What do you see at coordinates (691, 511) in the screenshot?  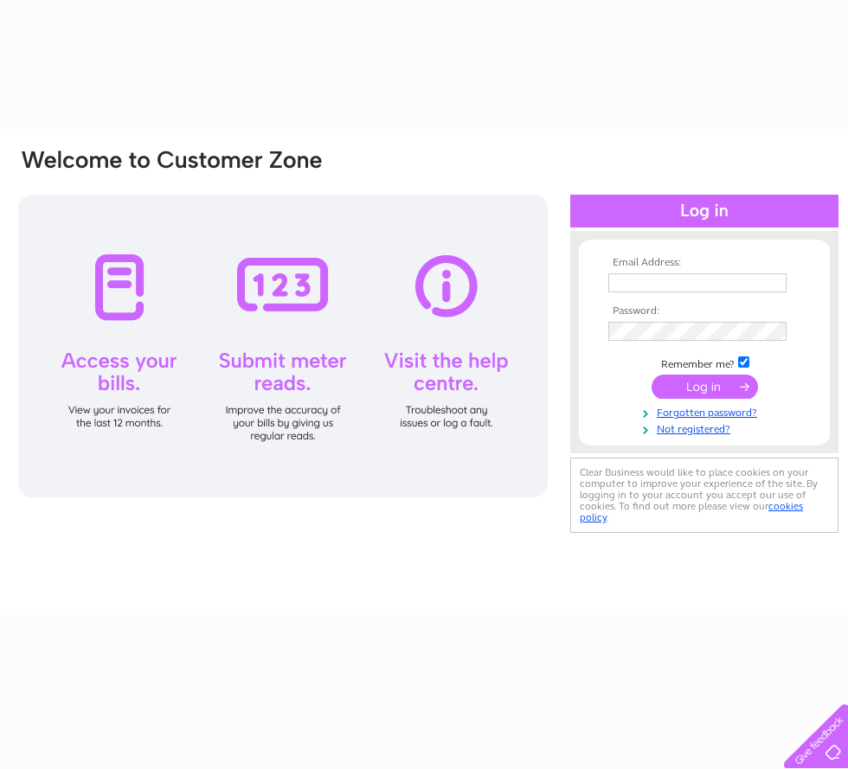 I see `a: cookies policy` at bounding box center [691, 511].